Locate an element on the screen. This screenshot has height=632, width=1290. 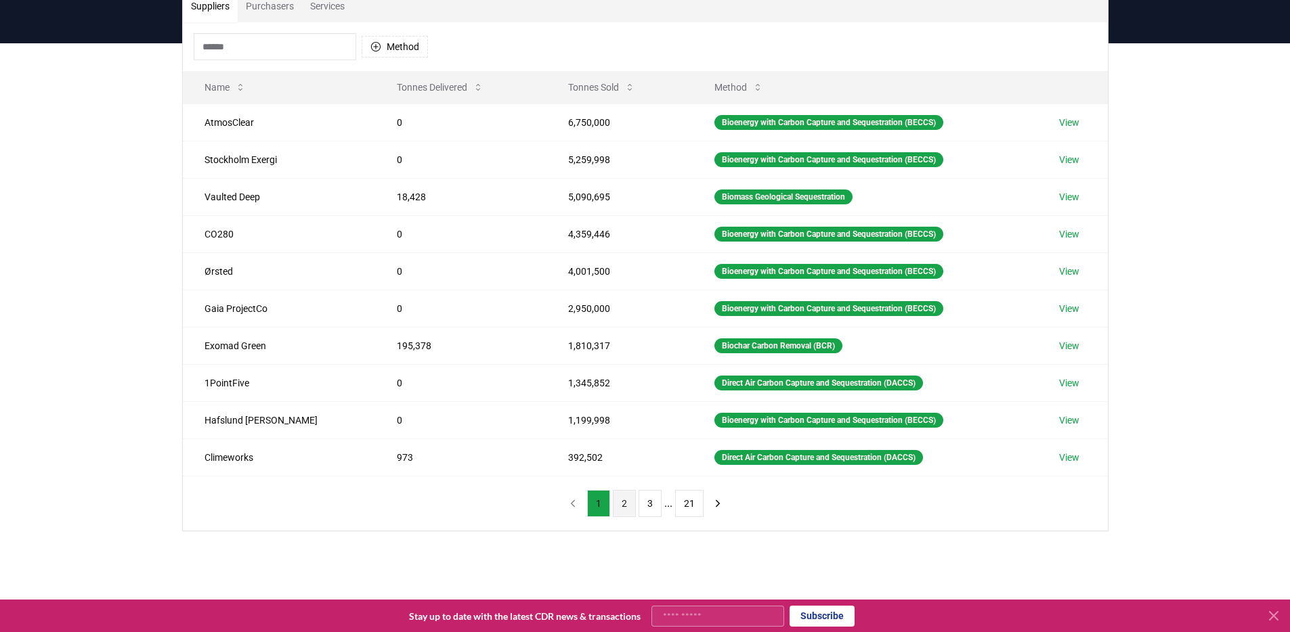
td: Exomad Green is located at coordinates (279, 345).